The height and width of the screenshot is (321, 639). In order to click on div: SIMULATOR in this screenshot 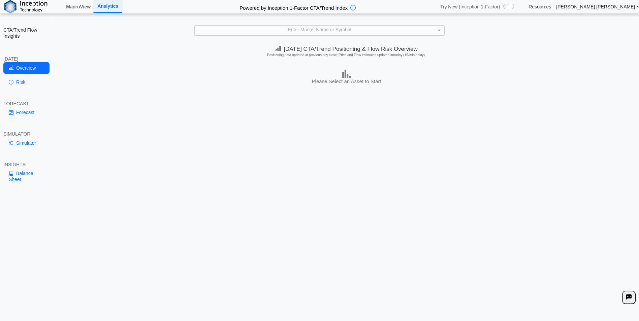, I will do `click(26, 134)`.